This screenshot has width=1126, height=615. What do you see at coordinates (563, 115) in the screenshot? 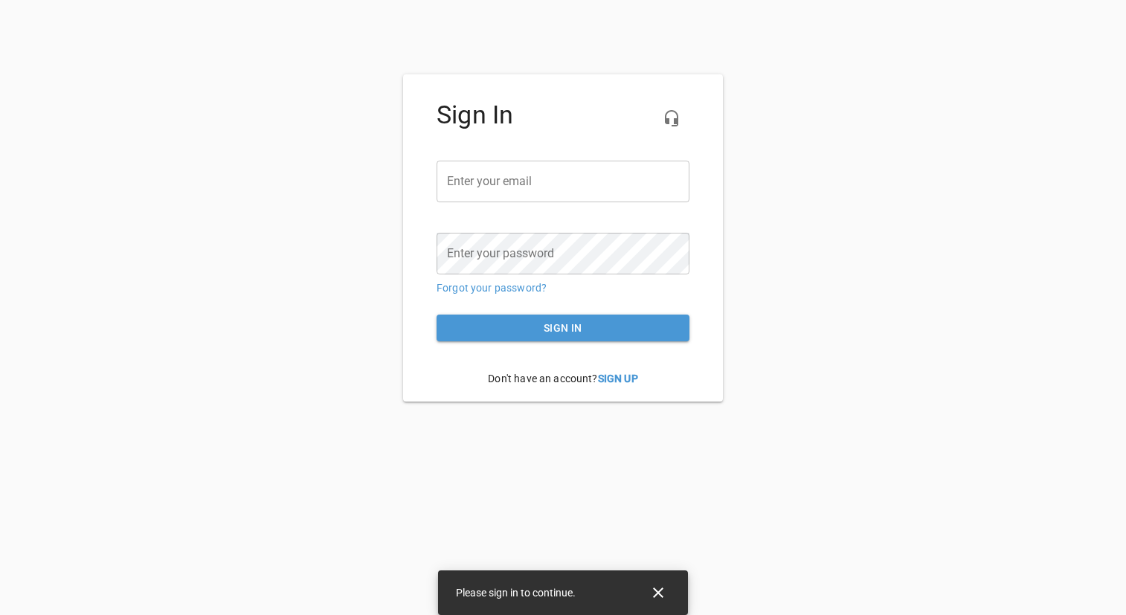
I see `h4: Sign In` at bounding box center [563, 115].